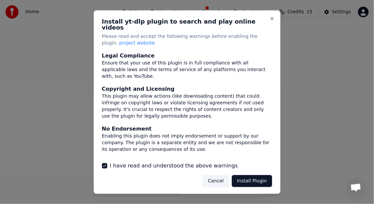 The height and width of the screenshot is (204, 374). Describe the element at coordinates (187, 25) in the screenshot. I see `h2: Install yt-dlp plugin to search and play online videos` at that location.